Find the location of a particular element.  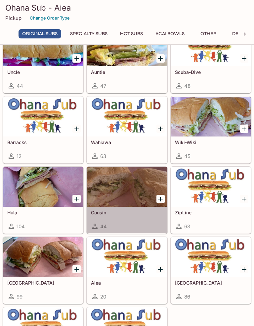

button: Add Hula is located at coordinates (77, 199).